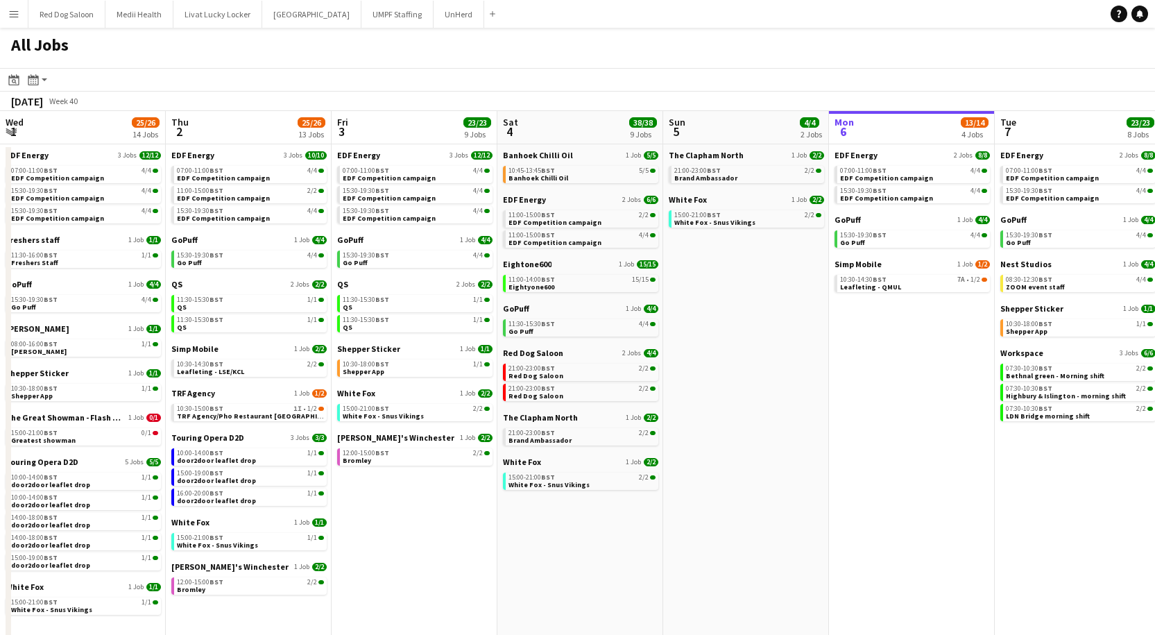 Image resolution: width=1155 pixels, height=635 pixels. I want to click on a: 11:00-14:00BST15/15Eightyone600, so click(582, 282).